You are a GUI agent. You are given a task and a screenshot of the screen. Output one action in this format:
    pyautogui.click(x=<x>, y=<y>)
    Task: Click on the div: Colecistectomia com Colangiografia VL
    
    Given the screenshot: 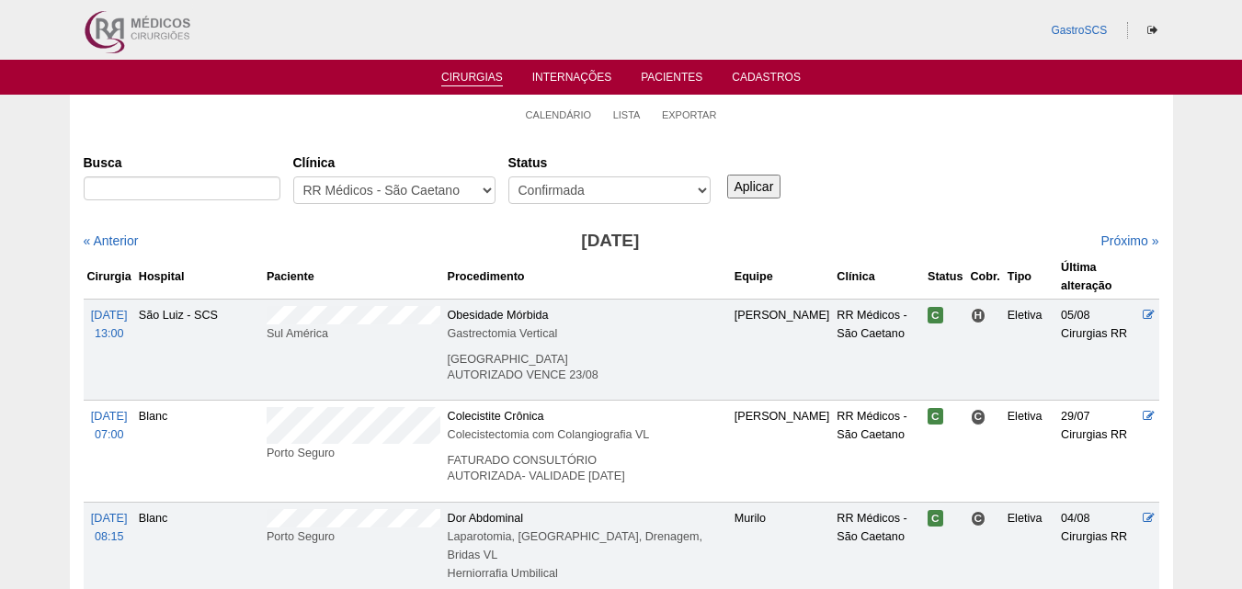 What is the action you would take?
    pyautogui.click(x=587, y=435)
    